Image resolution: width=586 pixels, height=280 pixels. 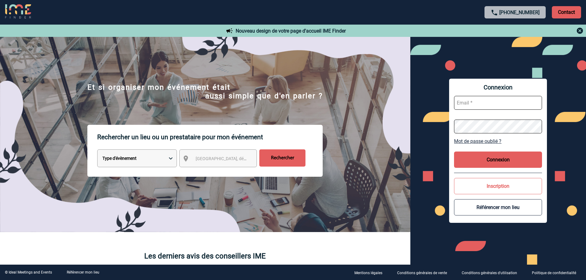 What do you see at coordinates (557, 273) in the screenshot?
I see `a: Politique de confidentialité` at bounding box center [557, 273].